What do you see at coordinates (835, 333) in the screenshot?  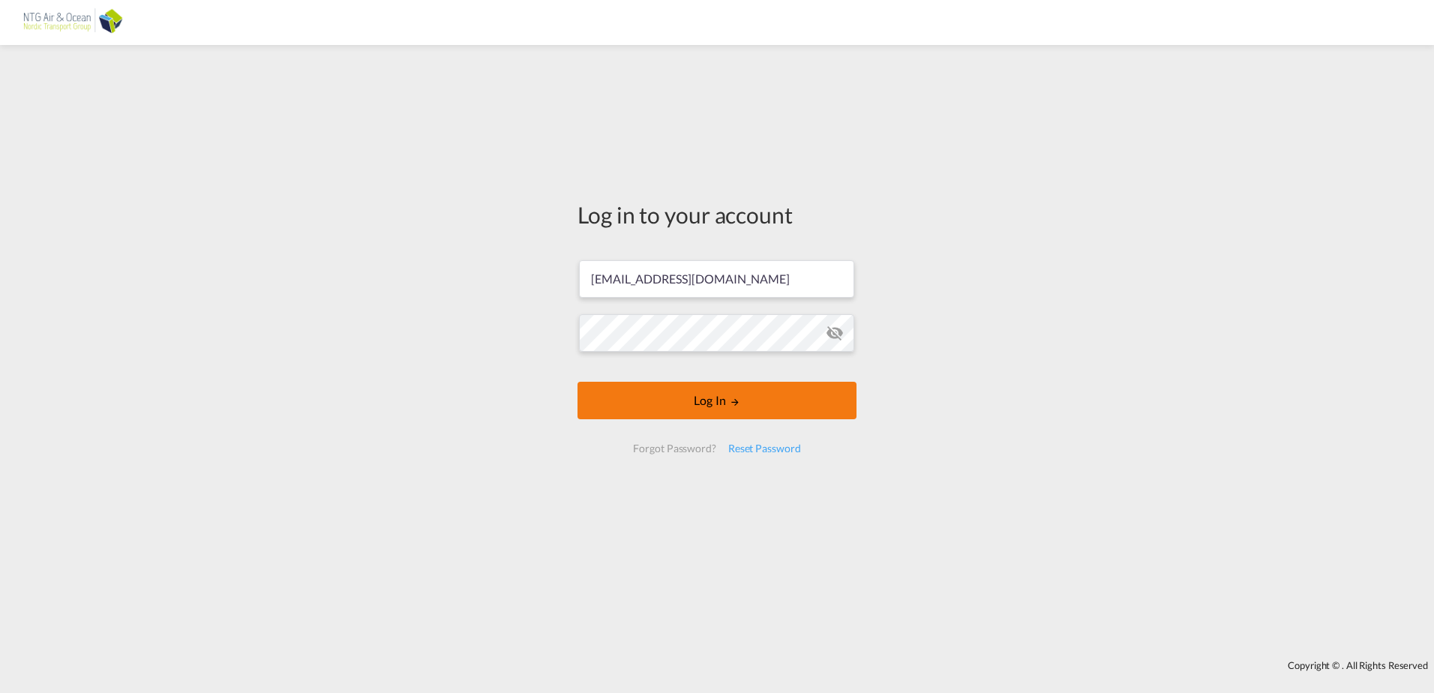 I see `md-icon: icon-eye-off` at bounding box center [835, 333].